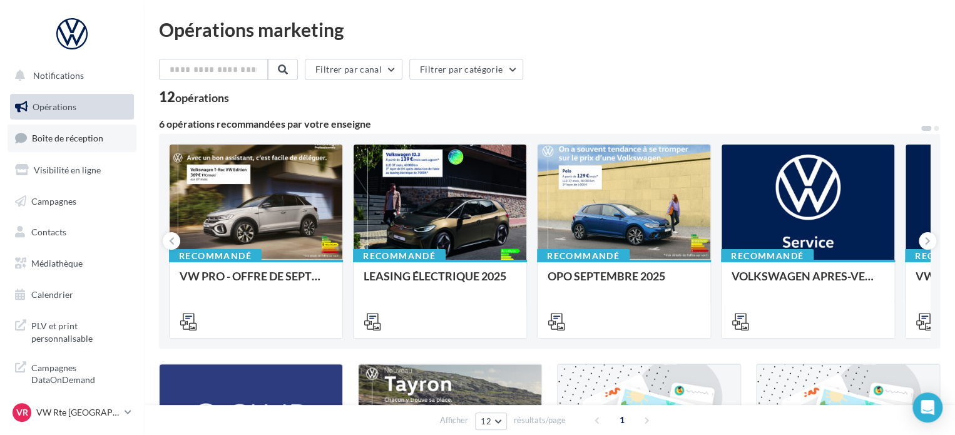  I want to click on span: Afficher, so click(454, 420).